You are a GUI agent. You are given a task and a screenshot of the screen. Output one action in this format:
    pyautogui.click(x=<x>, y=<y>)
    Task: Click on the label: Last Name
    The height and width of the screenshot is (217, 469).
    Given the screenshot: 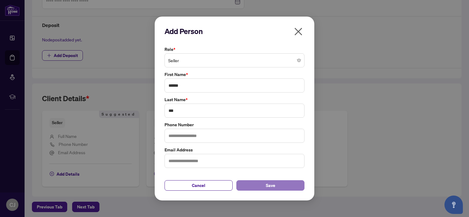 What is the action you would take?
    pyautogui.click(x=234, y=100)
    